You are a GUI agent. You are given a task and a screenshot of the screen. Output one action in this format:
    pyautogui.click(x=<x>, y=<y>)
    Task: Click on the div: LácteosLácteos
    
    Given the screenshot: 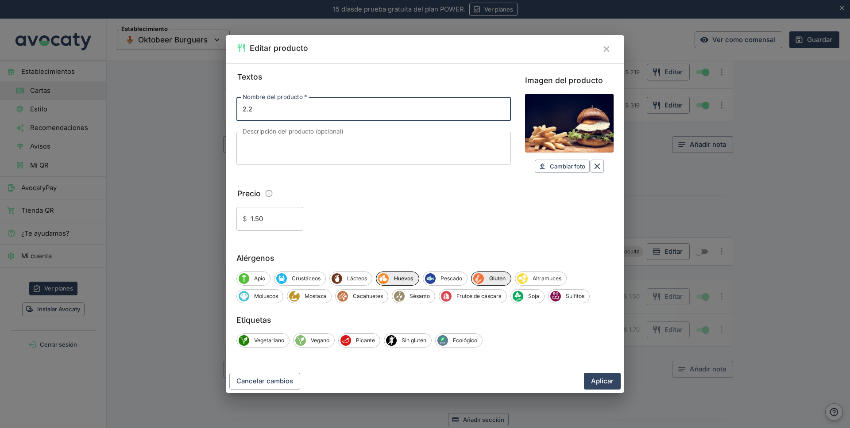 What is the action you would take?
    pyautogui.click(x=351, y=279)
    